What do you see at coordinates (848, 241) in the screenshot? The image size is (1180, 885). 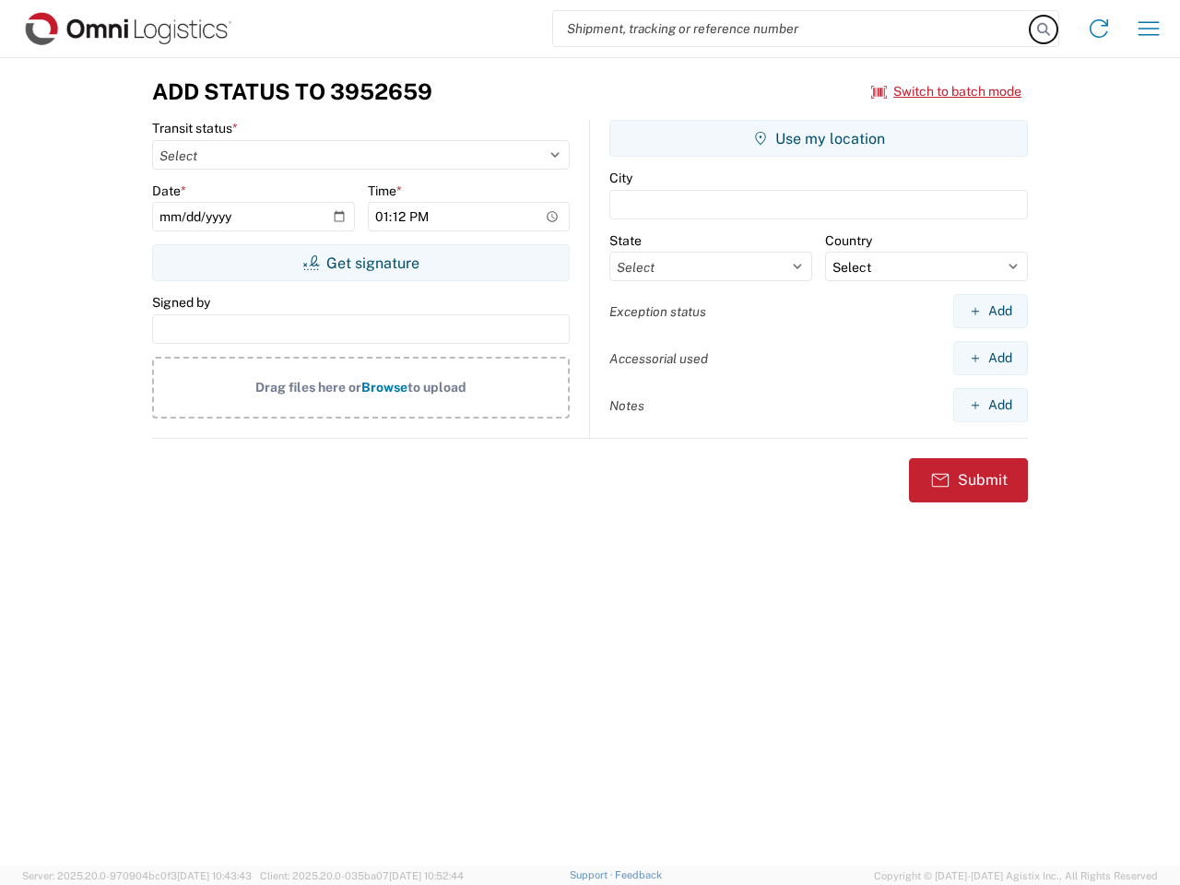 I see `label: Country` at bounding box center [848, 241].